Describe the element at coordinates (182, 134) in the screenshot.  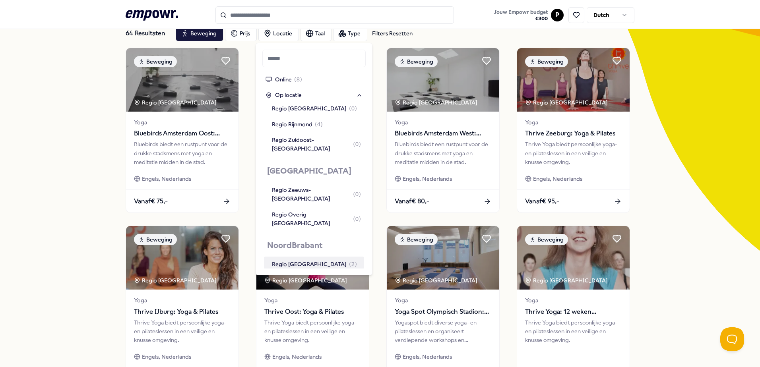
I see `span: Bluebirds Amsterdam Oost: Yoga & Welzijn` at that location.